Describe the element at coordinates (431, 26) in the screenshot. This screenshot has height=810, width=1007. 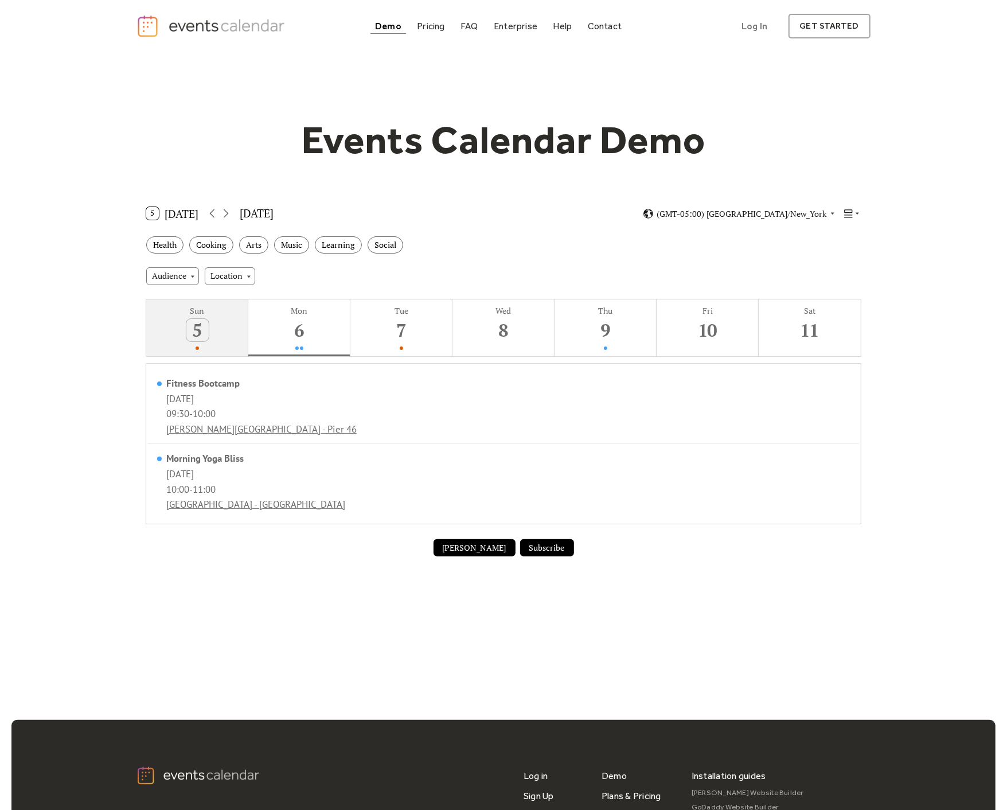
I see `div: Pricing` at that location.